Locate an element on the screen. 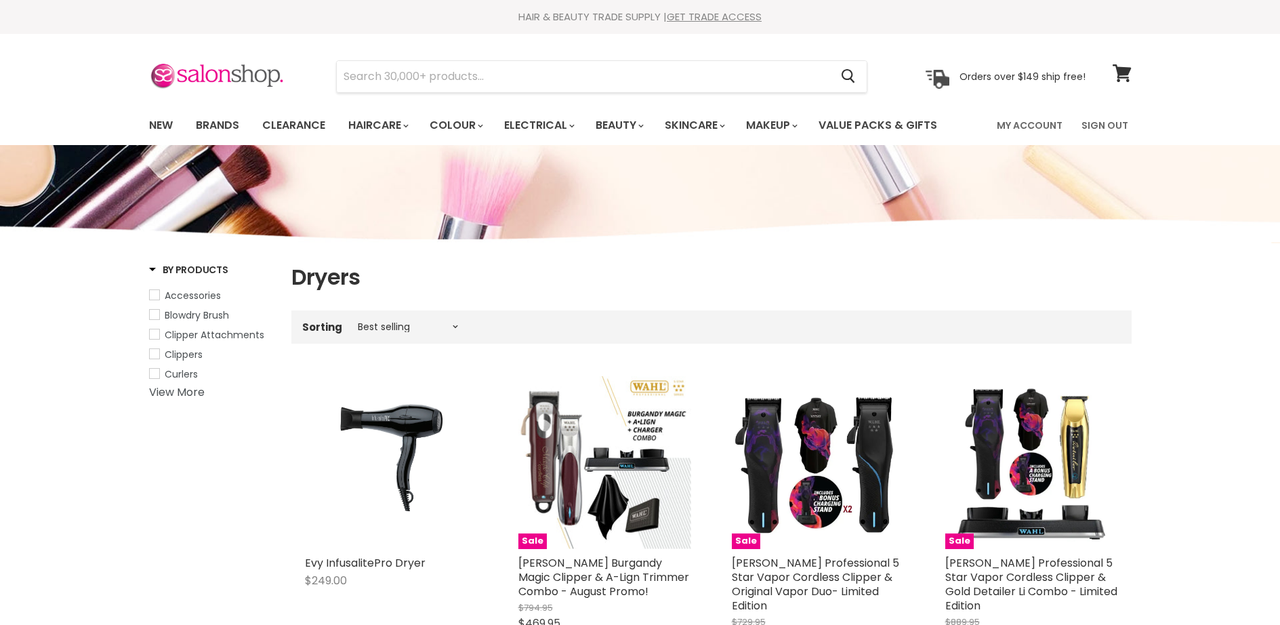 The height and width of the screenshot is (625, 1280). a: New is located at coordinates (161, 125).